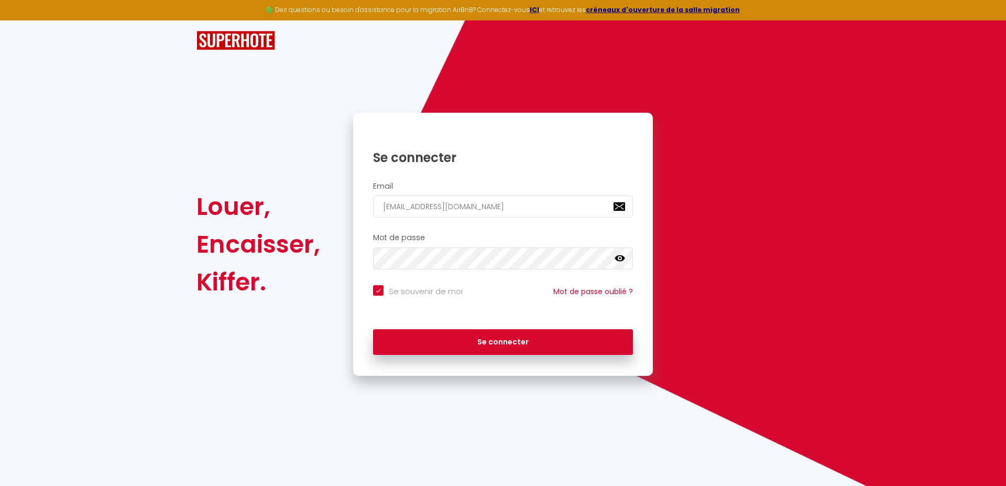 Image resolution: width=1006 pixels, height=486 pixels. Describe the element at coordinates (503, 237) in the screenshot. I see `h2: Mot de passe` at that location.